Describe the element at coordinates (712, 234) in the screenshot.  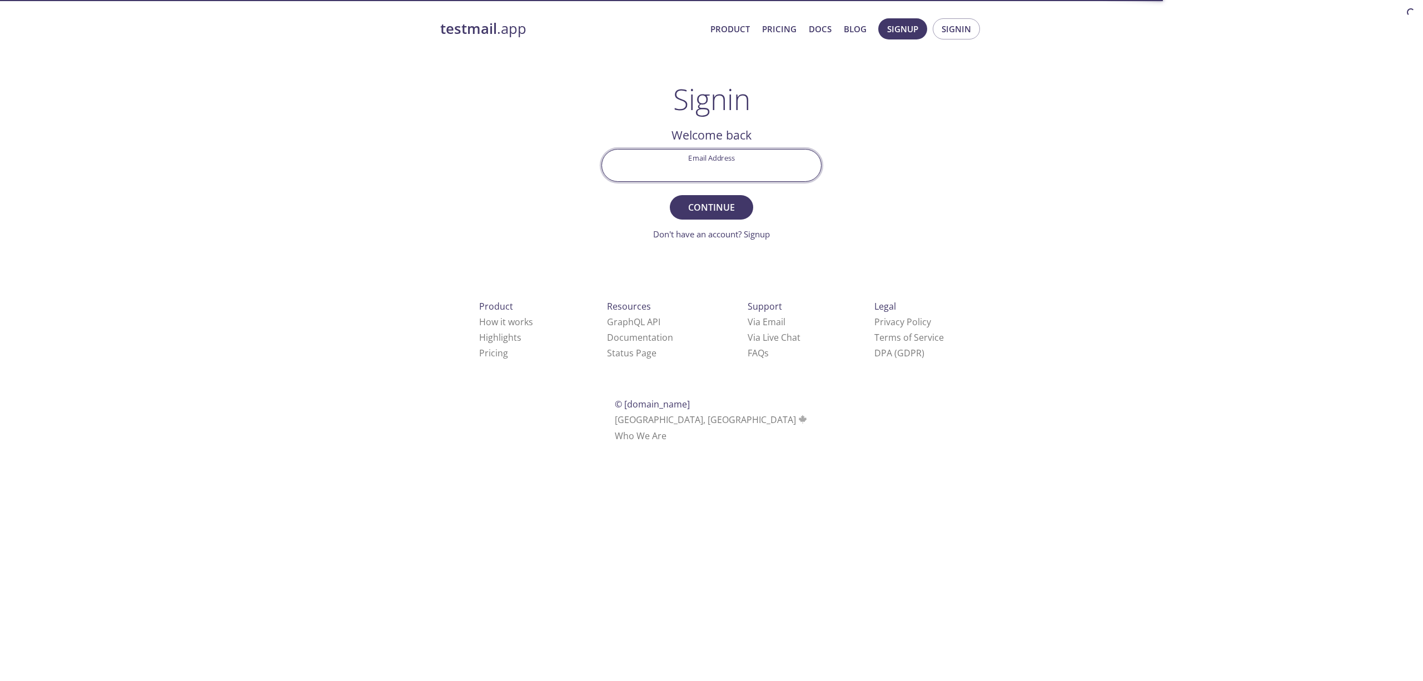
I see `a: Don't have an account? Signup` at that location.